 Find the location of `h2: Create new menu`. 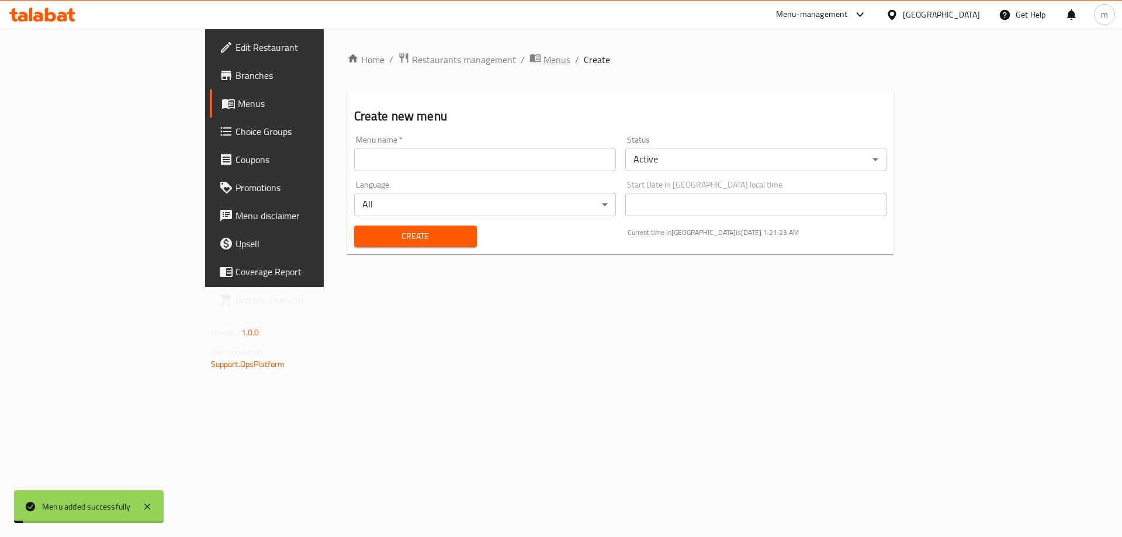

h2: Create new menu is located at coordinates (621, 116).